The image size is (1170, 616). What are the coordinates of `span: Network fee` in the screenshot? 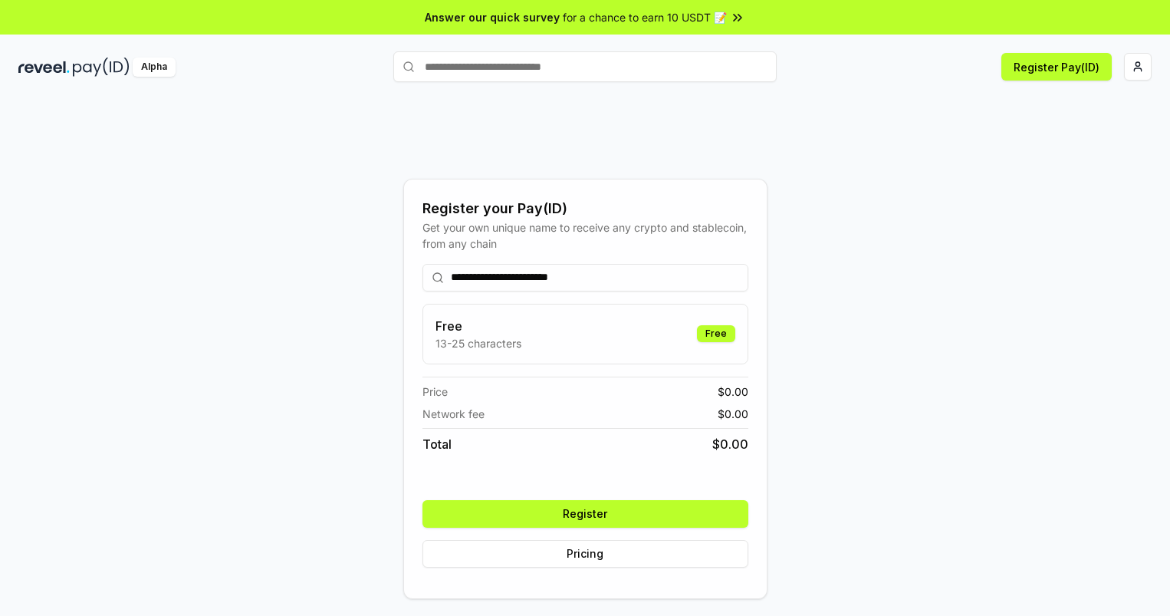 It's located at (453, 413).